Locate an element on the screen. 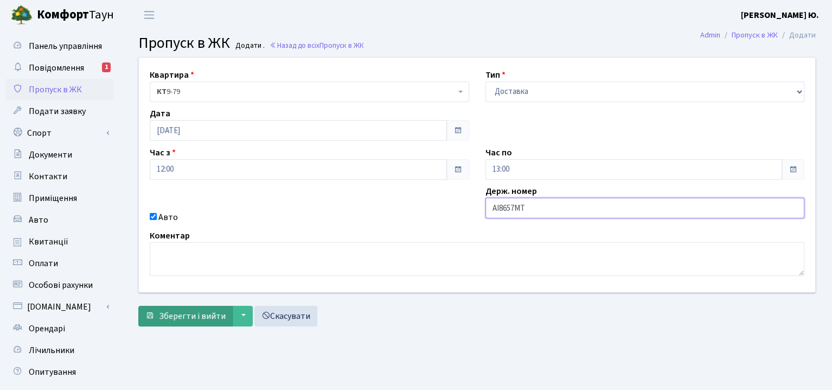 Image resolution: width=832 pixels, height=390 pixels. span: Зберегти і вийти is located at coordinates (192, 316).